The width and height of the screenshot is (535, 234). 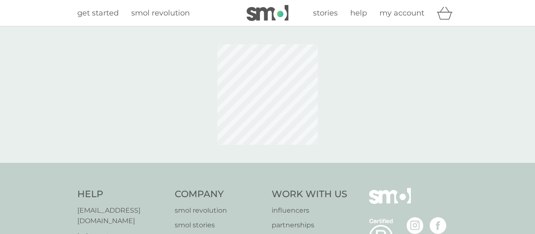 What do you see at coordinates (310, 210) in the screenshot?
I see `p: influencers` at bounding box center [310, 210].